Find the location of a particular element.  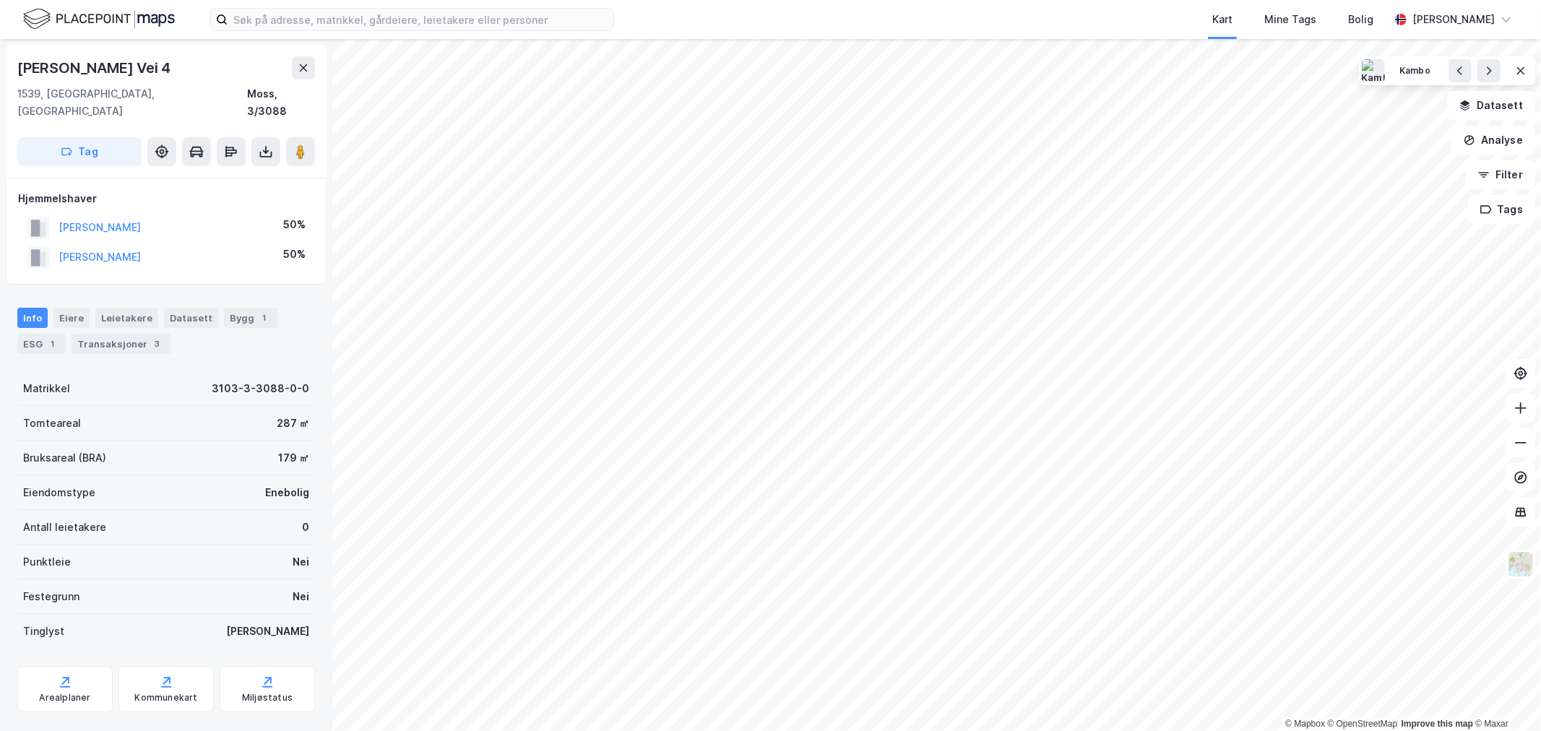

img: Kambo is located at coordinates (1373, 71).